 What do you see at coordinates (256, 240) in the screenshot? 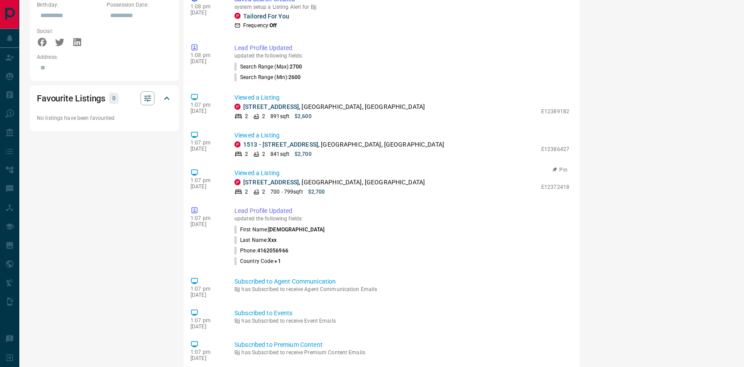
I see `p: Last Name :` at bounding box center [256, 240].